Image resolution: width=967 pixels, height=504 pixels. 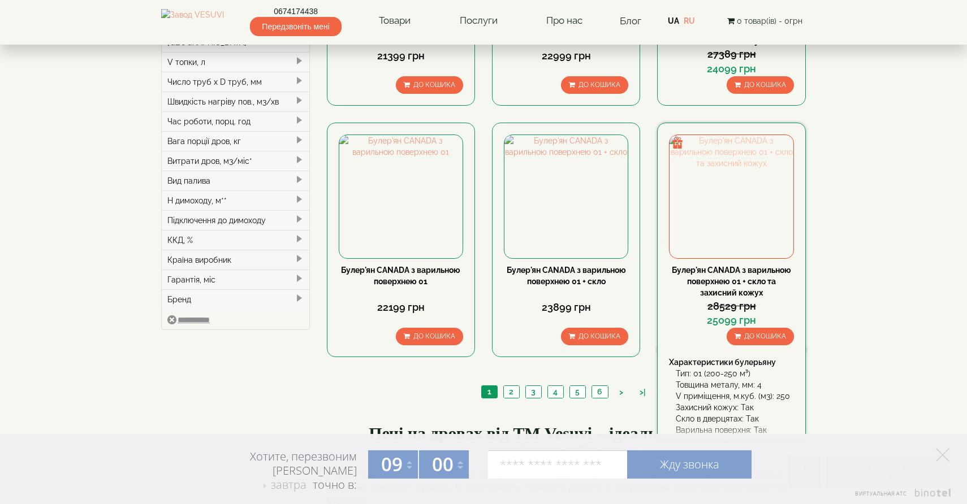 I want to click on div: ККД, %, so click(x=235, y=240).